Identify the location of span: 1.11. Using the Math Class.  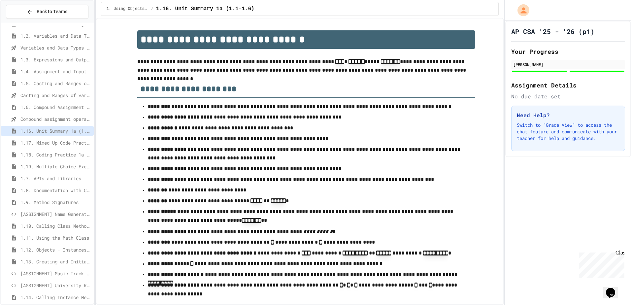
(56, 238).